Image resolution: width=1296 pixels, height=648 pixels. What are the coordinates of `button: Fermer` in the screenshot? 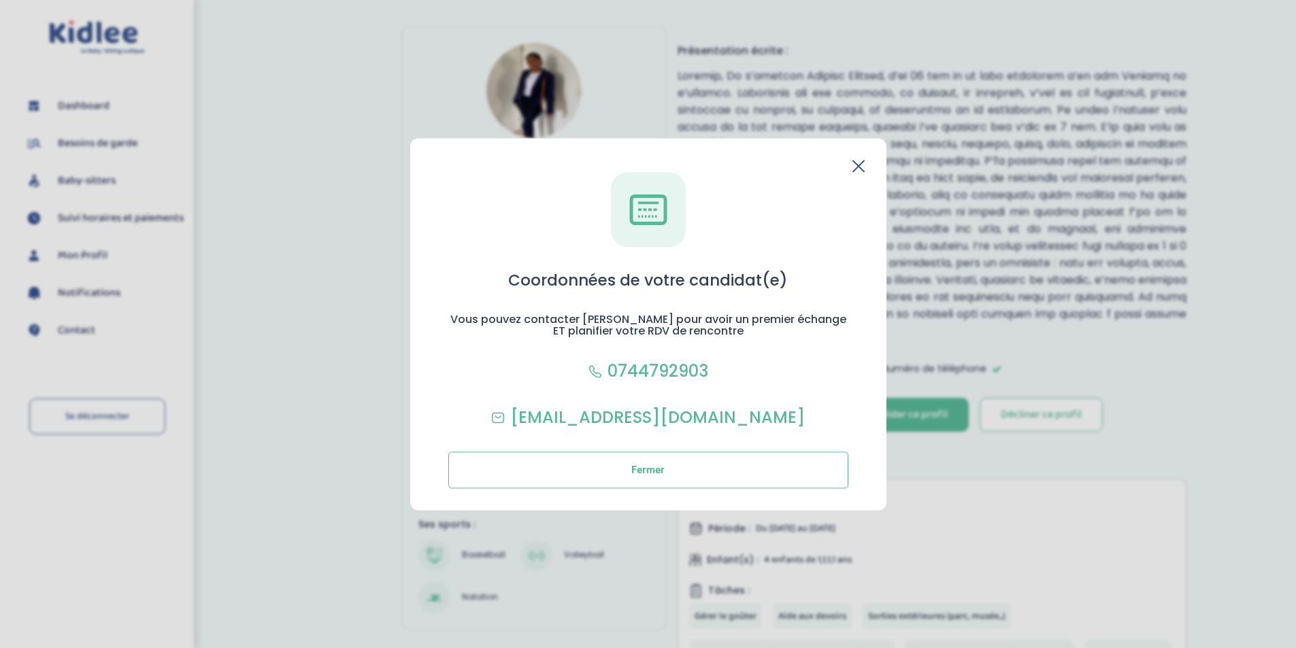 It's located at (648, 470).